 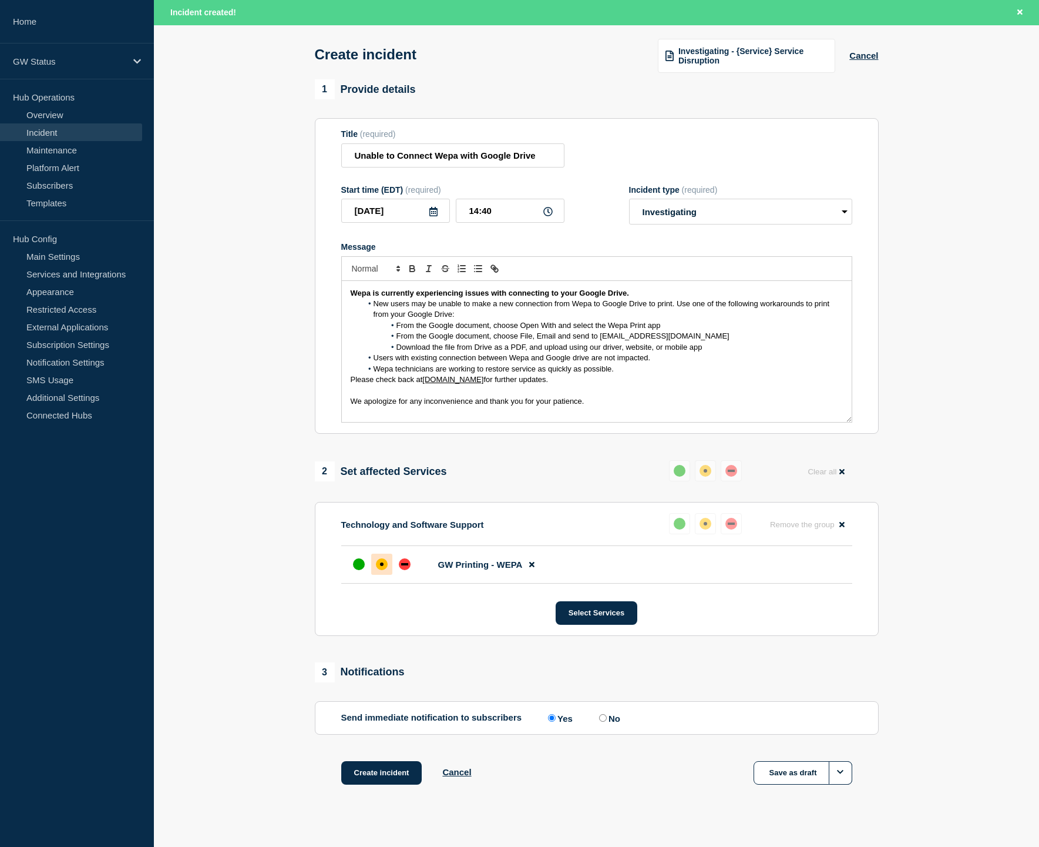 What do you see at coordinates (462, 269) in the screenshot?
I see `button: Toggle ordered list` at bounding box center [462, 269].